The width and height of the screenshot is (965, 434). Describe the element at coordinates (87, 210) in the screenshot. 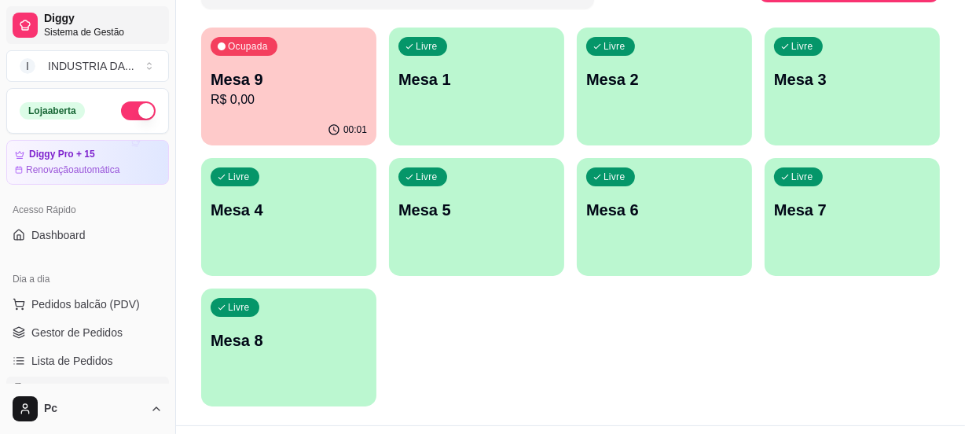

I see `div: Acesso Rápido` at that location.